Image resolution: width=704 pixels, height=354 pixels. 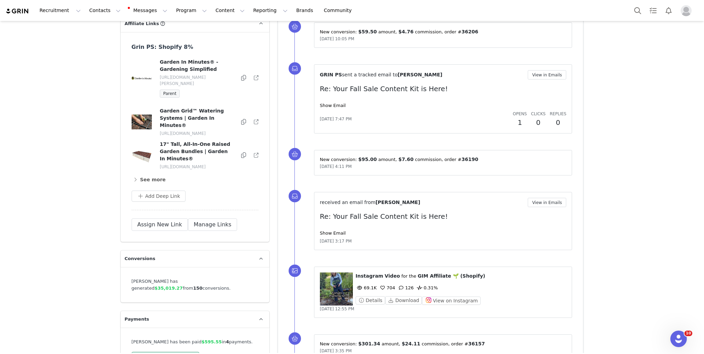 What do you see at coordinates (132, 155) in the screenshot?
I see `li: Tracking performance accurately` at bounding box center [132, 155].